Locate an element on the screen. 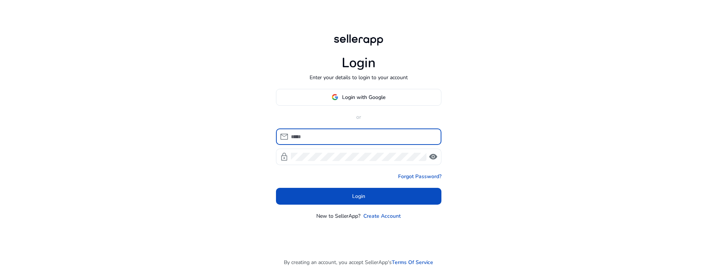 Image resolution: width=717 pixels, height=273 pixels. button: Login with Google is located at coordinates (358, 97).